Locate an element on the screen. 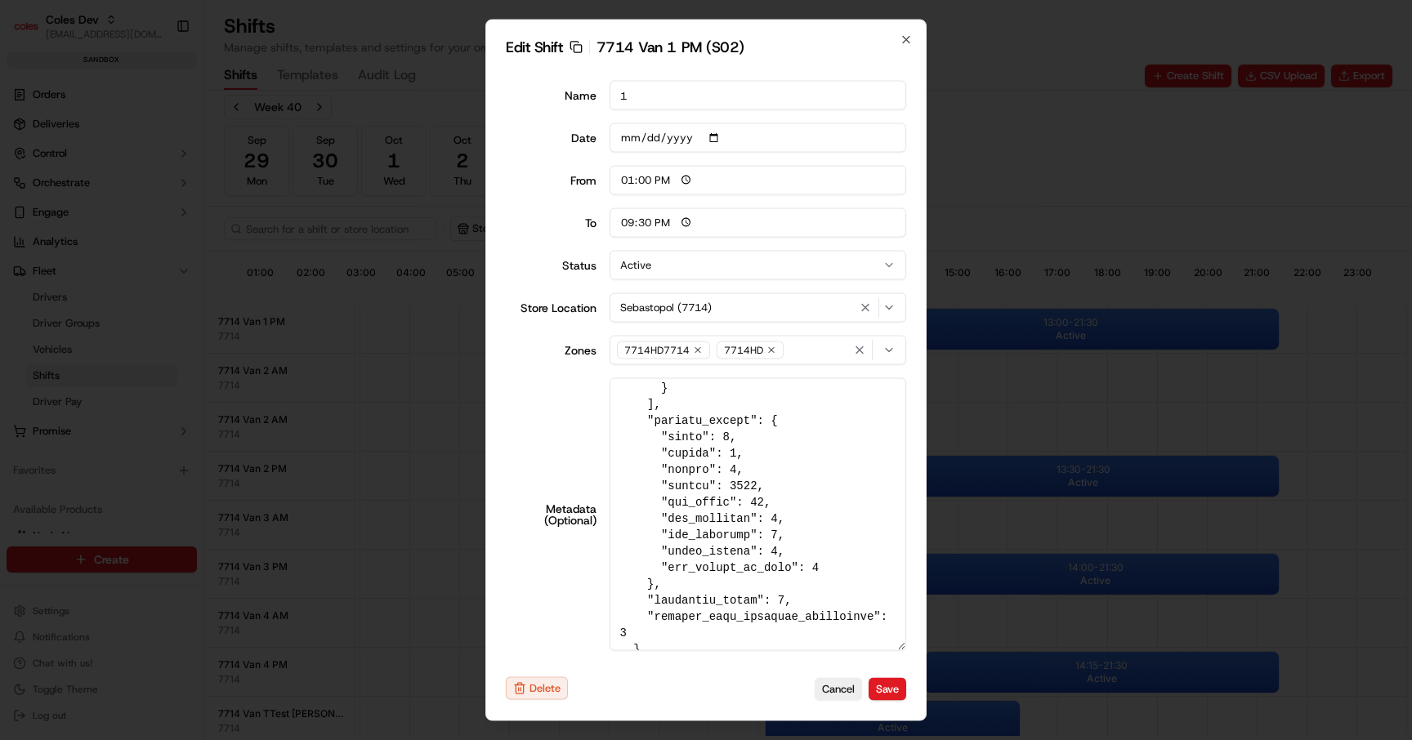 The height and width of the screenshot is (740, 1412). label: Metadata (Optional) is located at coordinates (551, 515).